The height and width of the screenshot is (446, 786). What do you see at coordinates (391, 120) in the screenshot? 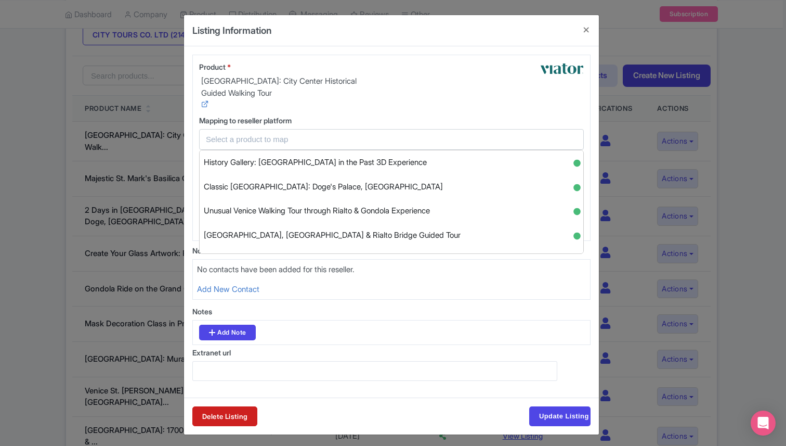
I see `label: Mapping to reseller platform` at bounding box center [391, 120].